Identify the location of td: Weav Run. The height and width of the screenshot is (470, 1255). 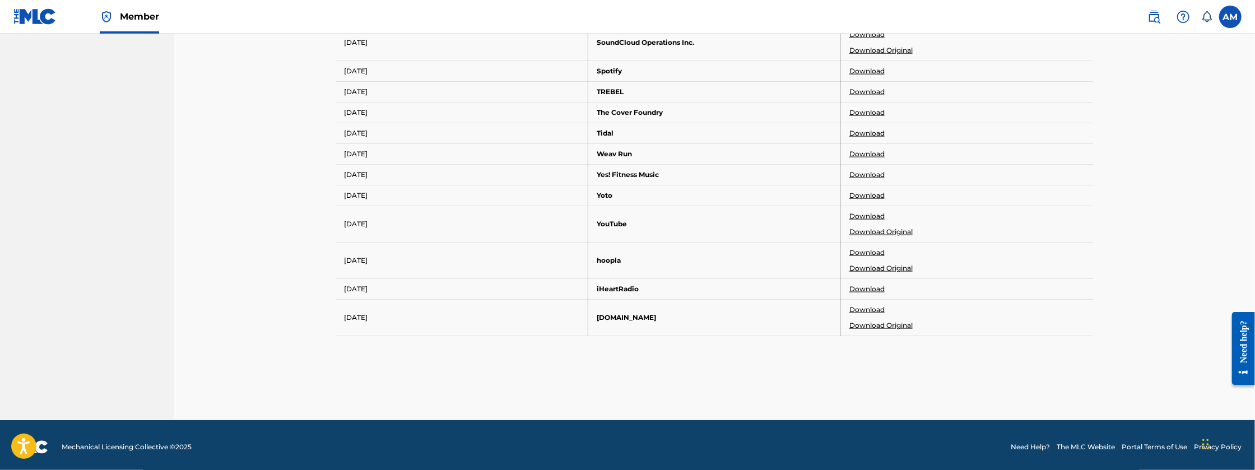
(714, 154).